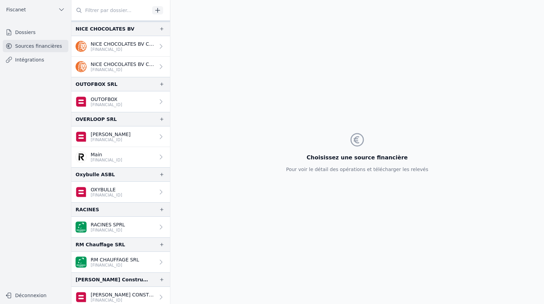  I want to click on img: belfius-1.png, so click(81, 137).